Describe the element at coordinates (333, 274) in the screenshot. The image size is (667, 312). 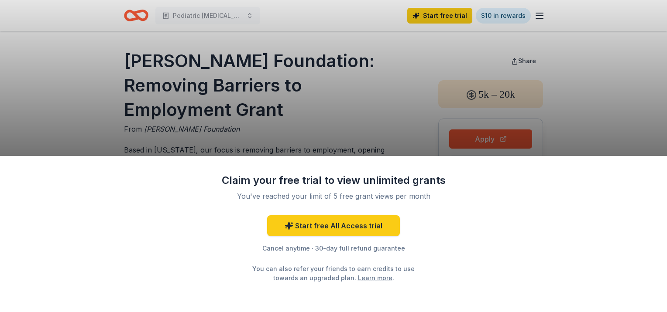
I see `div: You can also refer your friends to earn credits to use towards an upgraded plan. .` at that location.